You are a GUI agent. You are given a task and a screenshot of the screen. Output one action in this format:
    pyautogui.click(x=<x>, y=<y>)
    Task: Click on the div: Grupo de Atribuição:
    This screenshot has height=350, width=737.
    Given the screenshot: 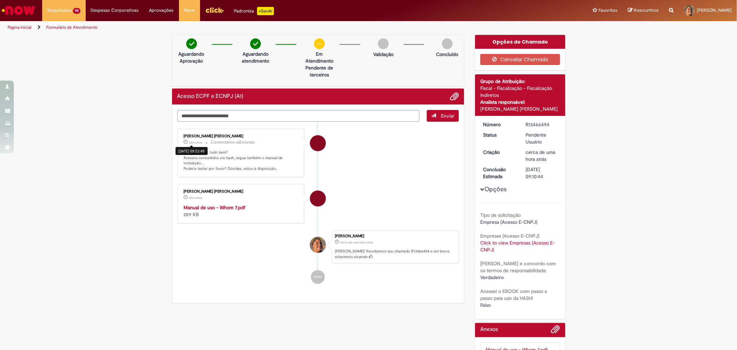 What is the action you would take?
    pyautogui.click(x=520, y=81)
    